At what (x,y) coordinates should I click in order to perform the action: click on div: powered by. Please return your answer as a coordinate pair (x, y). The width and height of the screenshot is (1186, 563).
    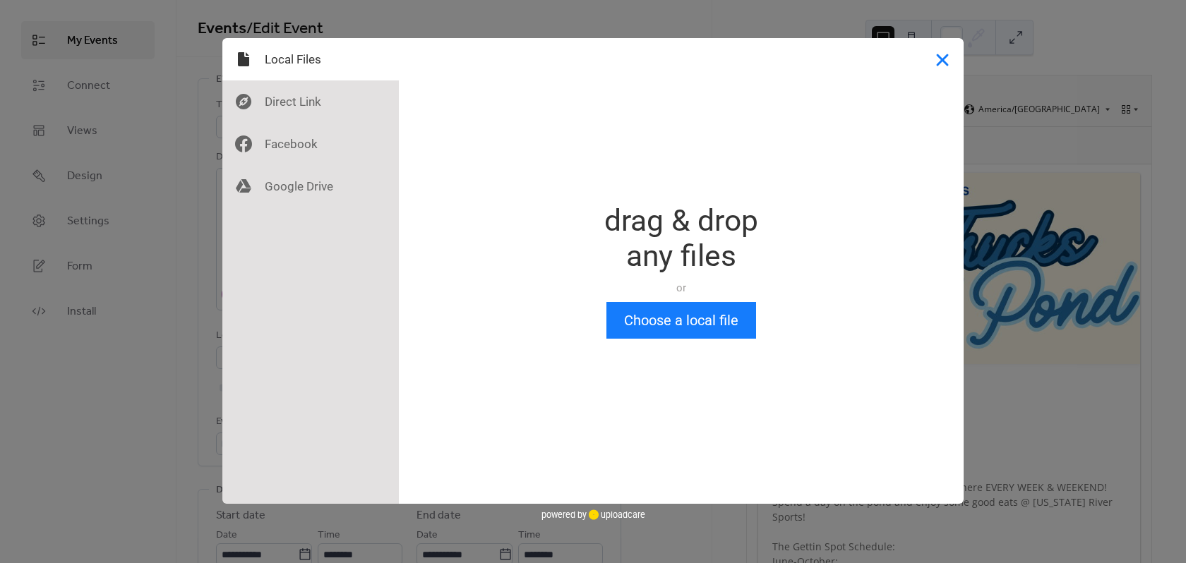
    Looking at the image, I should click on (593, 514).